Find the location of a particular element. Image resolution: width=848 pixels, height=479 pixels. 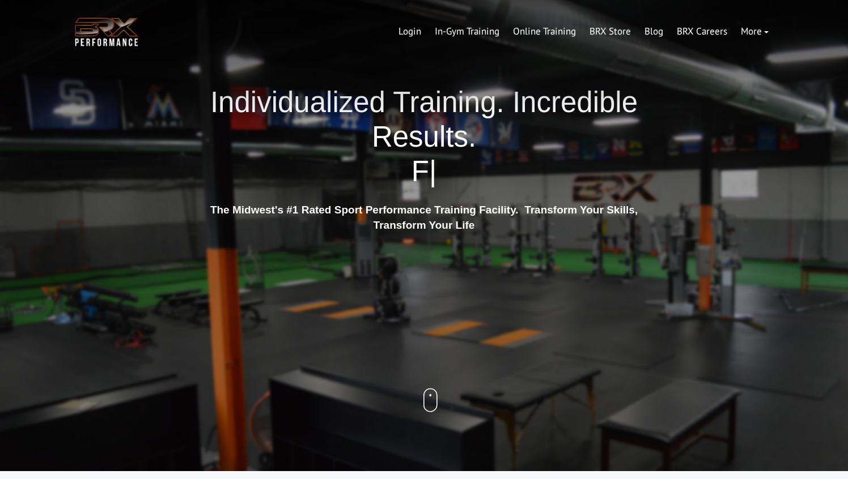

a: Blog is located at coordinates (653, 32).